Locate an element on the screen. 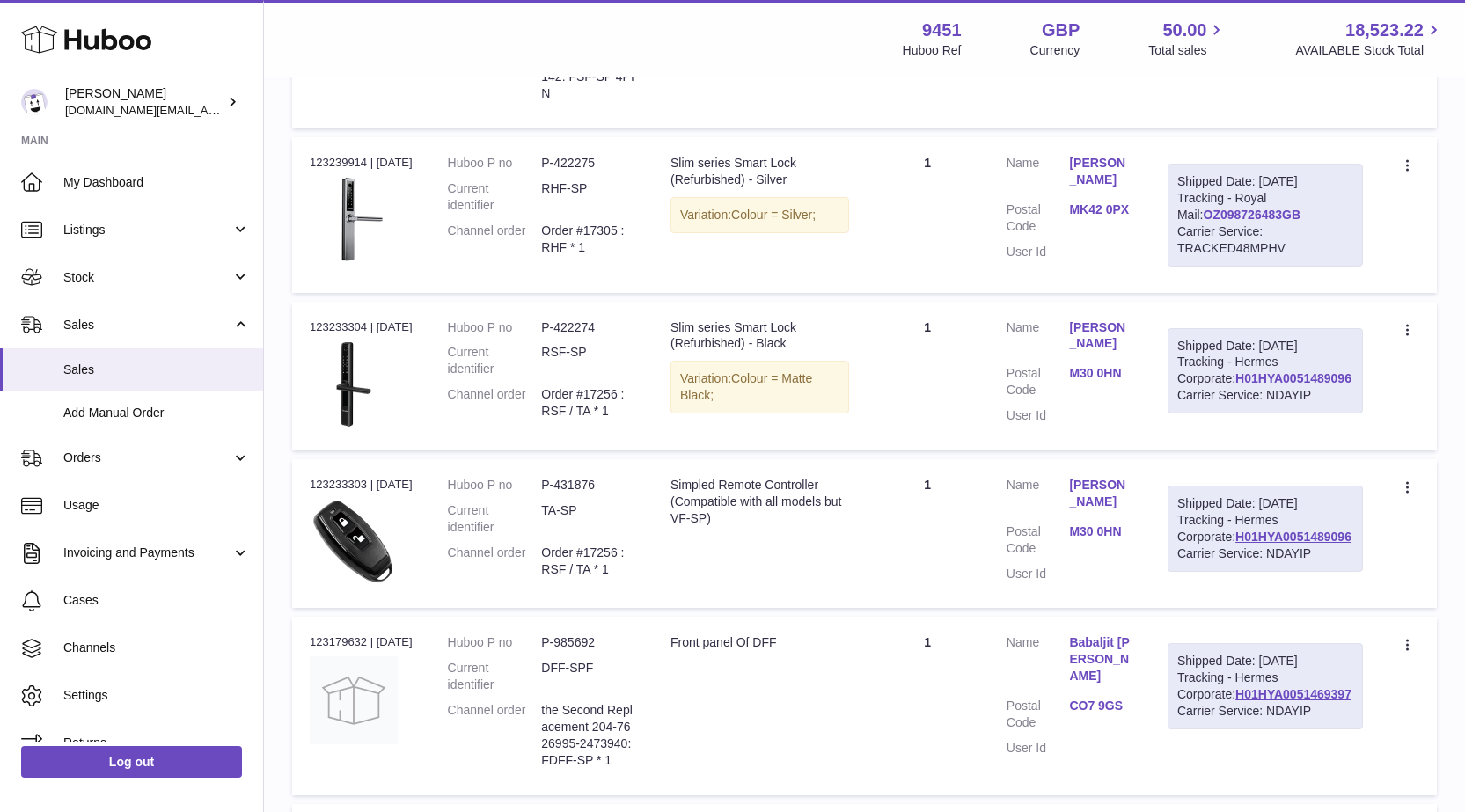 This screenshot has height=812, width=1465. div: Carrier Service: TRACKED48MPHV is located at coordinates (1265, 241).